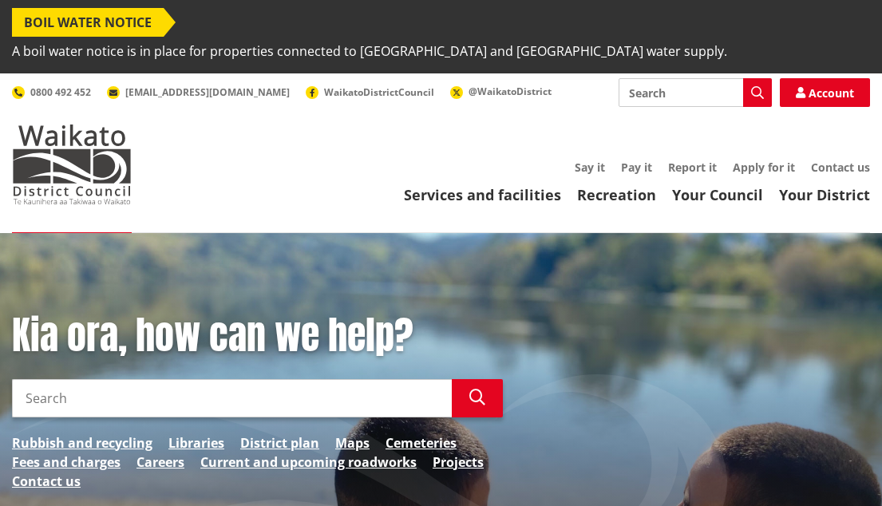 This screenshot has height=506, width=882. Describe the element at coordinates (692, 167) in the screenshot. I see `a: Report it` at that location.